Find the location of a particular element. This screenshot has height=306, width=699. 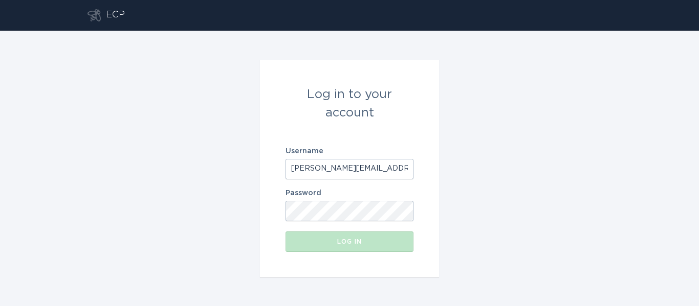

button: Log in is located at coordinates (349, 242).